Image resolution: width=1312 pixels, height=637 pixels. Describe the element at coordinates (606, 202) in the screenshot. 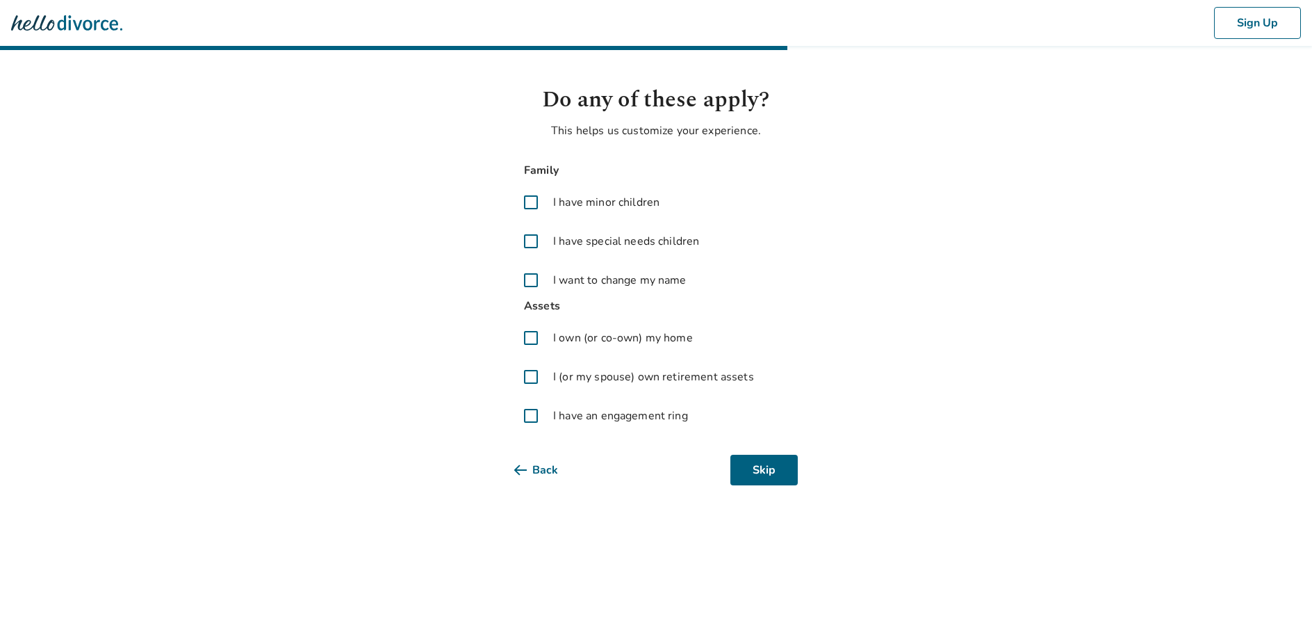

I see `span: I have minor children` at that location.